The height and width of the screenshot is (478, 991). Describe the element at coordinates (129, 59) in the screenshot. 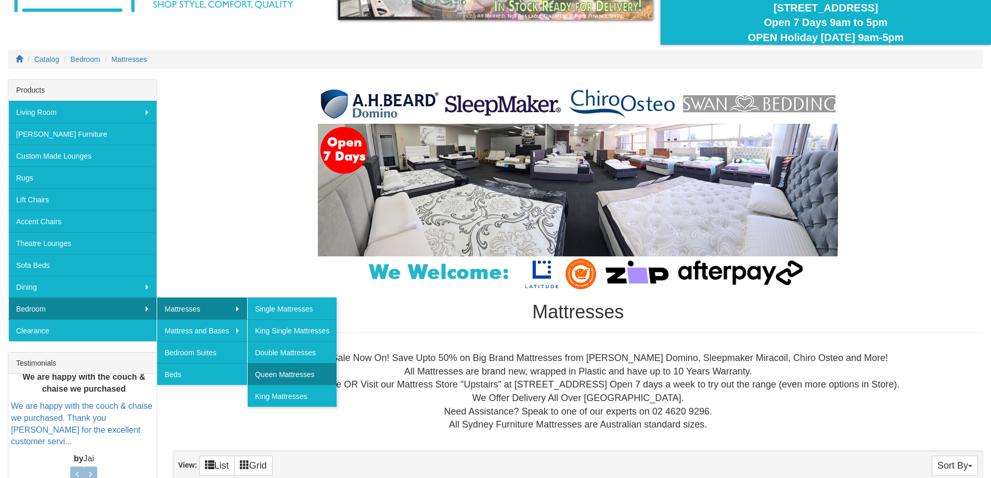

I see `span: Mattresses` at that location.